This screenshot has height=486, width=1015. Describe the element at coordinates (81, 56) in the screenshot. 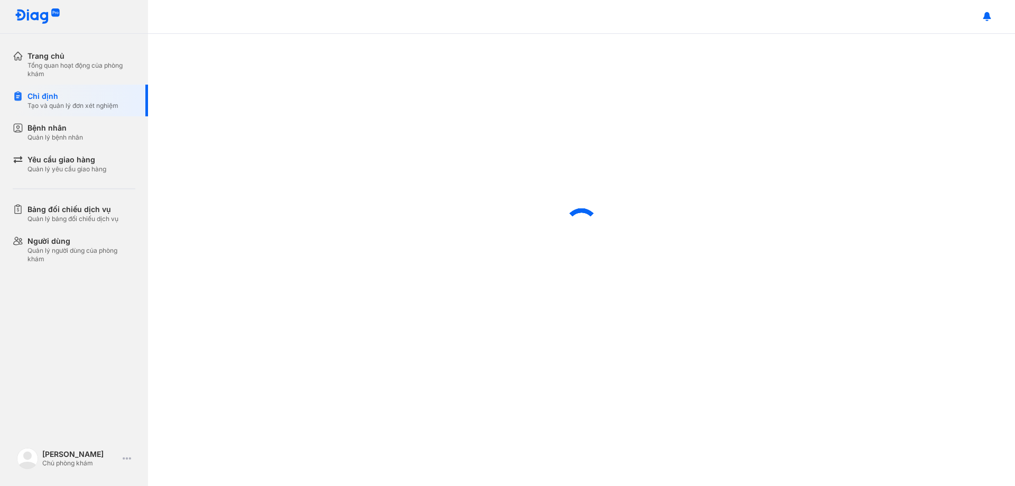

I see `div: Trang chủ` at that location.